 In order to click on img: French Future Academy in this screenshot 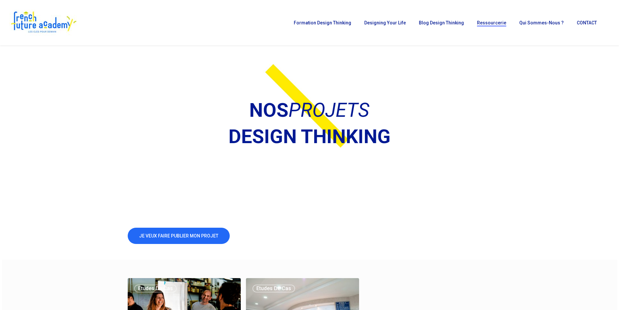, I will do `click(43, 23)`.